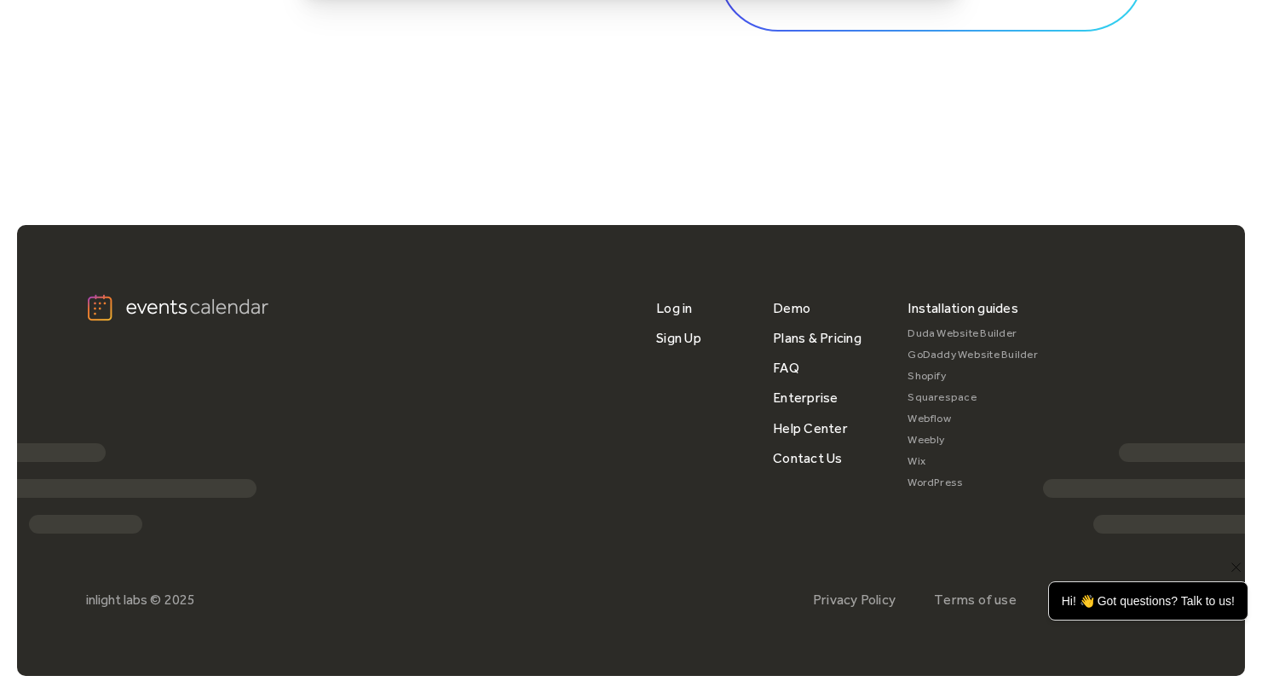 Image resolution: width=1262 pixels, height=693 pixels. Describe the element at coordinates (972, 461) in the screenshot. I see `a: Wix` at that location.